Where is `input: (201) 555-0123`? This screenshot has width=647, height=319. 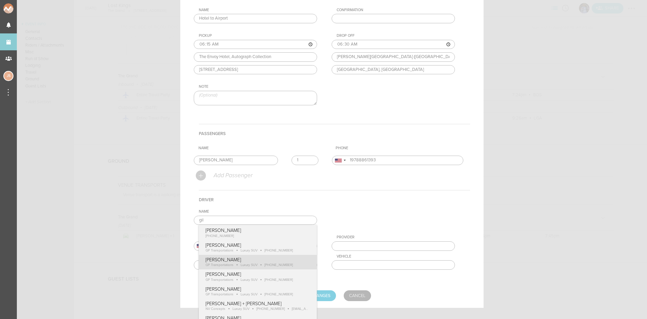 input: (201) 555-0123 is located at coordinates (256, 246).